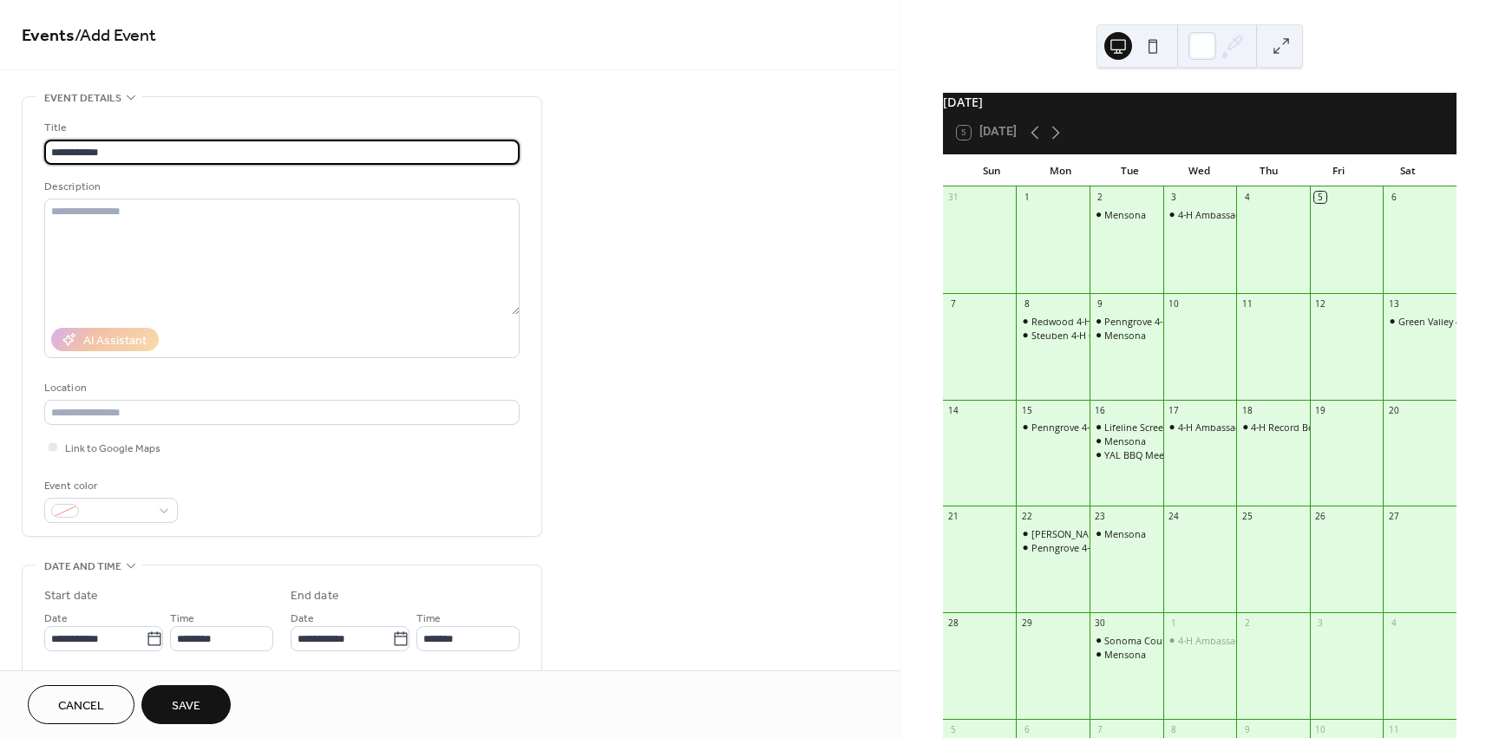 This screenshot has width=1499, height=738. Describe the element at coordinates (82, 566) in the screenshot. I see `span: Date and time` at that location.